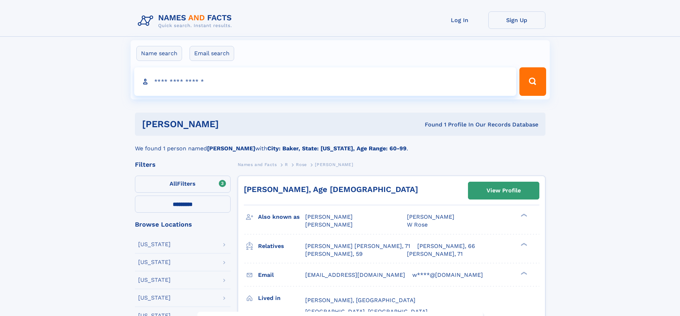 This screenshot has height=316, width=680. I want to click on div: We found 1 person named with ., so click(340, 144).